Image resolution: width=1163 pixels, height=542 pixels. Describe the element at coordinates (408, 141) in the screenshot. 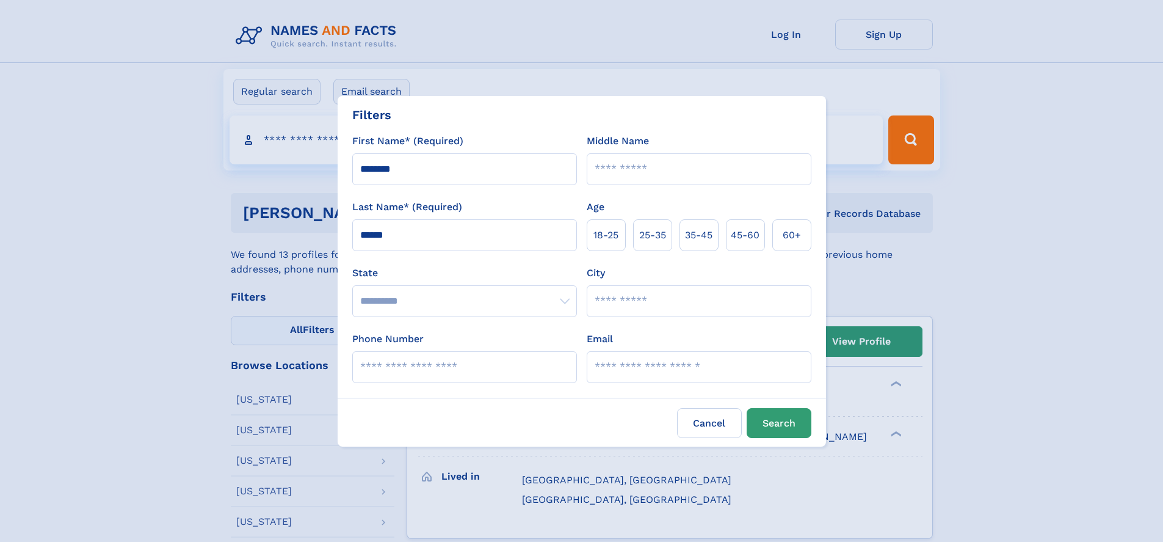

I see `label: First Name* (Required)` at that location.